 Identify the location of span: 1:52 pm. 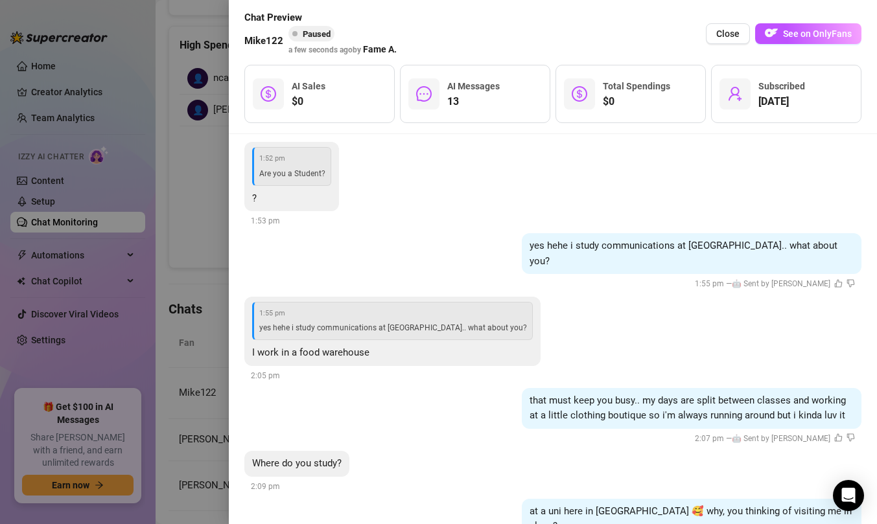
(292, 158).